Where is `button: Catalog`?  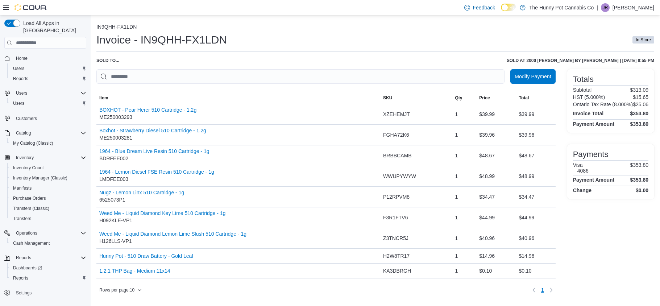
button: Catalog is located at coordinates (23, 133).